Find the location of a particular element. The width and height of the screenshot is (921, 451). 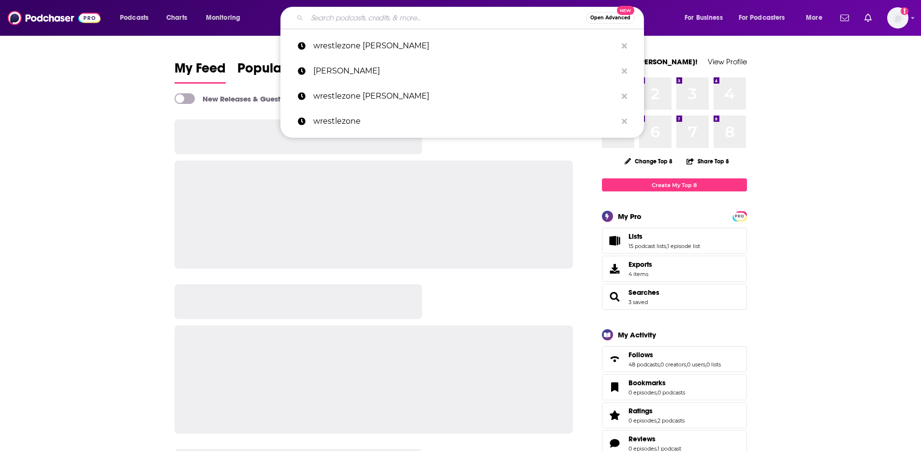

button: Open AdvancedNew is located at coordinates (610, 18).